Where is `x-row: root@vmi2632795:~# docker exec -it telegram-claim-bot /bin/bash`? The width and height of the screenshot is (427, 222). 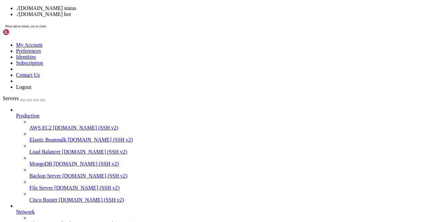
x-row: root@vmi2632795:~# docker exec -it telegram-claim-bot /bin/bash is located at coordinates (171, 61).